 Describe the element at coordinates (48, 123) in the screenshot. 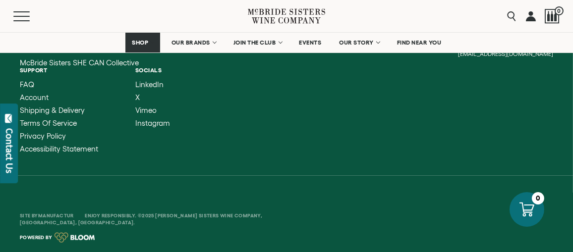

I see `span: Terms of Service` at that location.